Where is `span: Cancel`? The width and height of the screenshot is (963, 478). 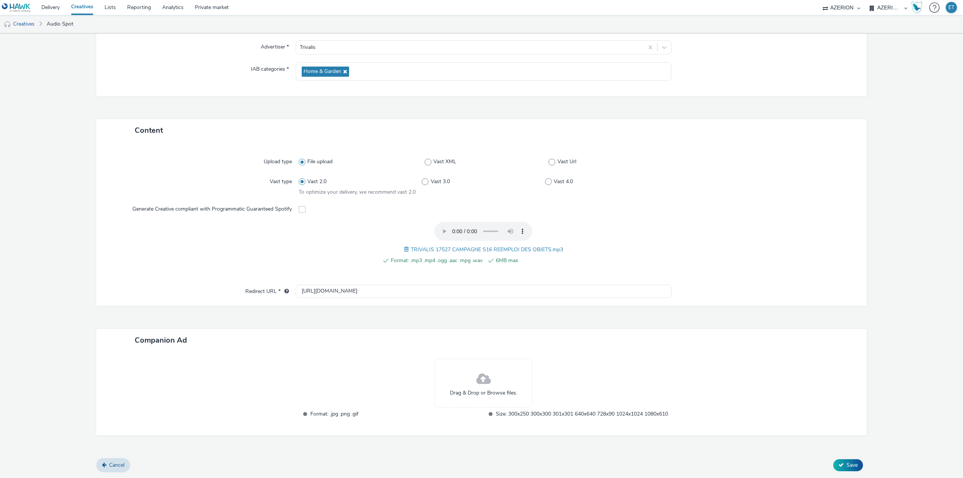
span: Cancel is located at coordinates (117, 465).